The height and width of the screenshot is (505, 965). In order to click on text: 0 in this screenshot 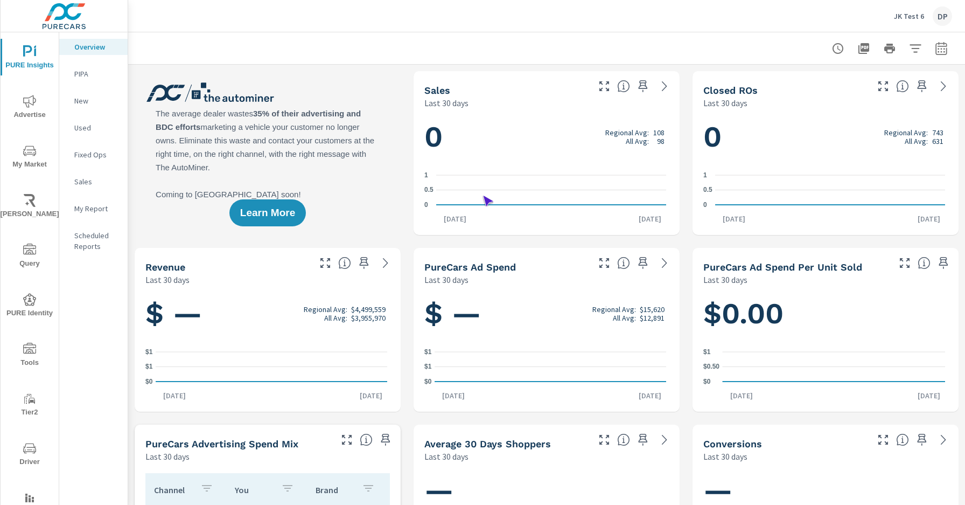, I will do `click(705, 205)`.